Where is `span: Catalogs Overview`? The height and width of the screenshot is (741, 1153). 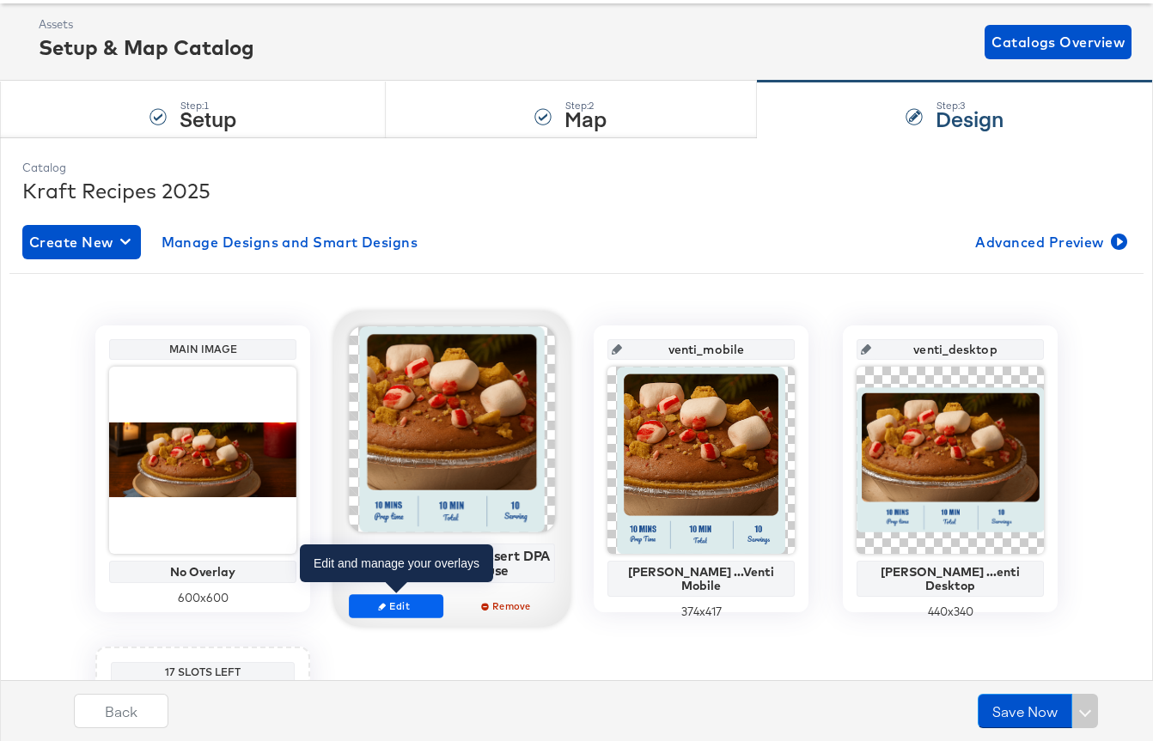 span: Catalogs Overview is located at coordinates (1057, 42).